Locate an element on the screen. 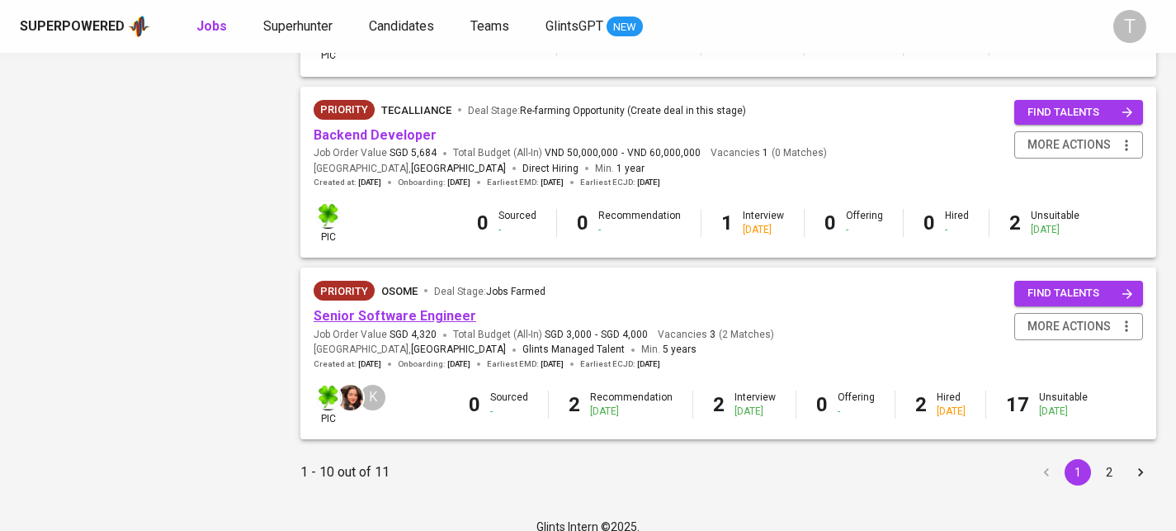 This screenshot has height=531, width=1176. b: 1 is located at coordinates (727, 223).